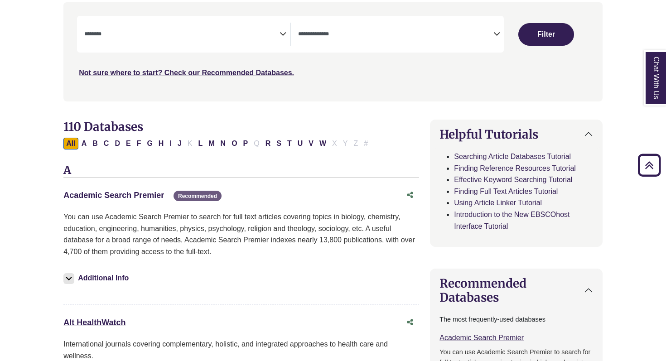 This screenshot has width=666, height=361. What do you see at coordinates (84, 144) in the screenshot?
I see `button: Filter Results A` at bounding box center [84, 144].